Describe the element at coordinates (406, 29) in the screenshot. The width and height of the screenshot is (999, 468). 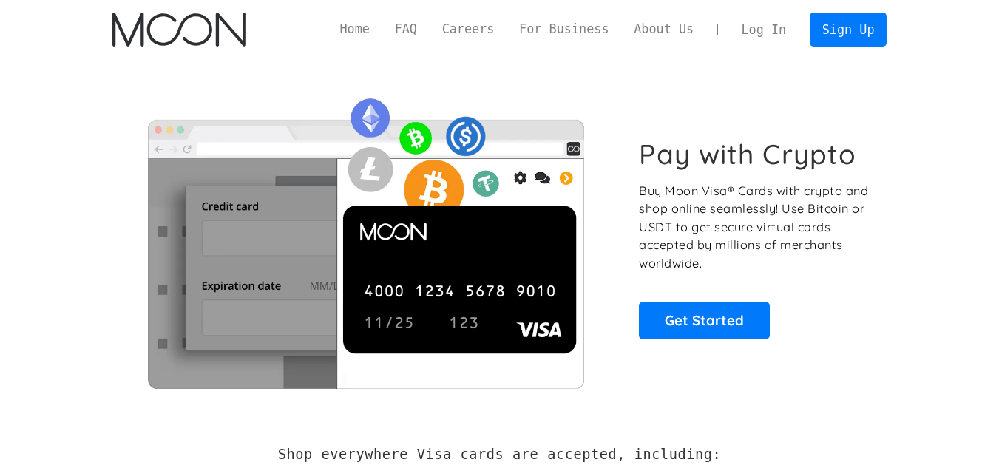
I see `a: FAQ` at that location.